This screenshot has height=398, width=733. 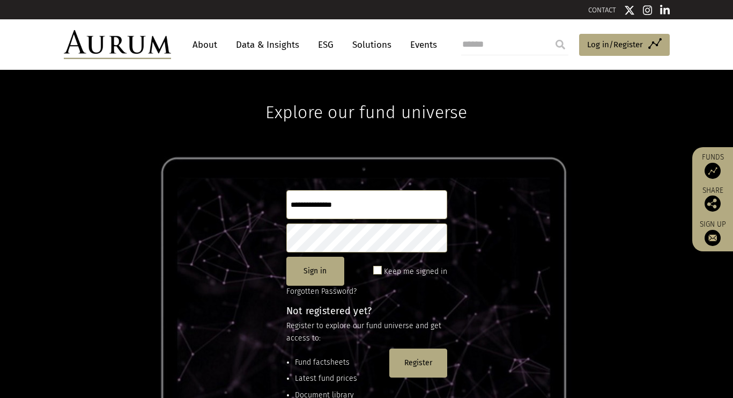 What do you see at coordinates (340, 378) in the screenshot?
I see `li: Latest fund prices` at bounding box center [340, 378].